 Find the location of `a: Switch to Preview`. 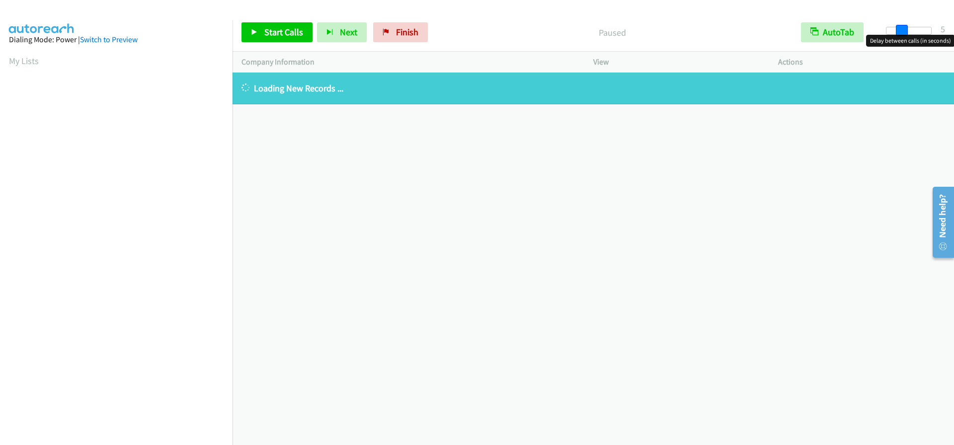

a: Switch to Preview is located at coordinates (109, 39).